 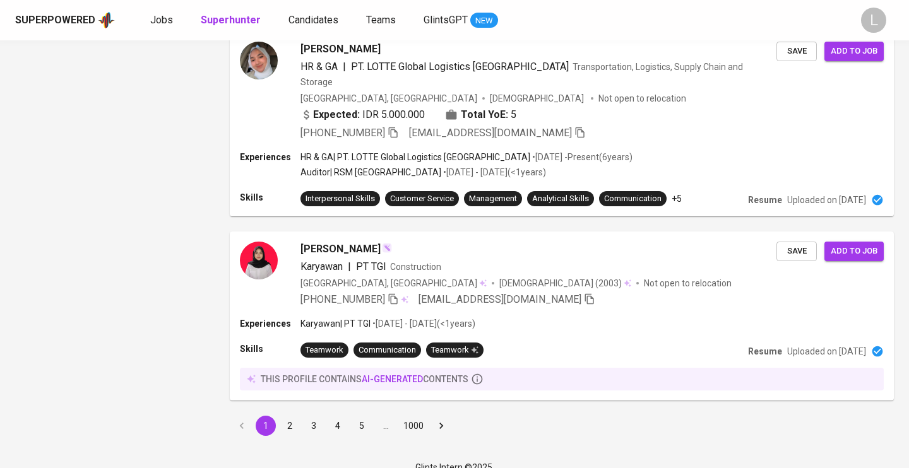 What do you see at coordinates (55, 20) in the screenshot?
I see `div: Superpowered` at bounding box center [55, 20].